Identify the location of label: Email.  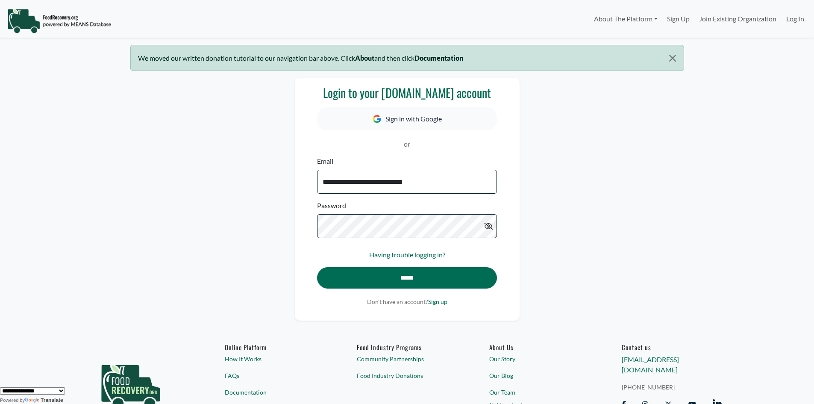
(325, 161).